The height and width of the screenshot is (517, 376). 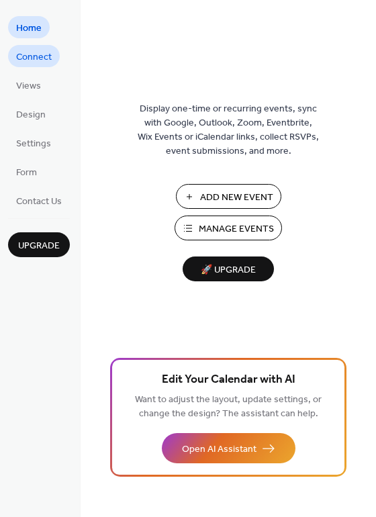 What do you see at coordinates (228, 196) in the screenshot?
I see `button: Add New Event` at bounding box center [228, 196].